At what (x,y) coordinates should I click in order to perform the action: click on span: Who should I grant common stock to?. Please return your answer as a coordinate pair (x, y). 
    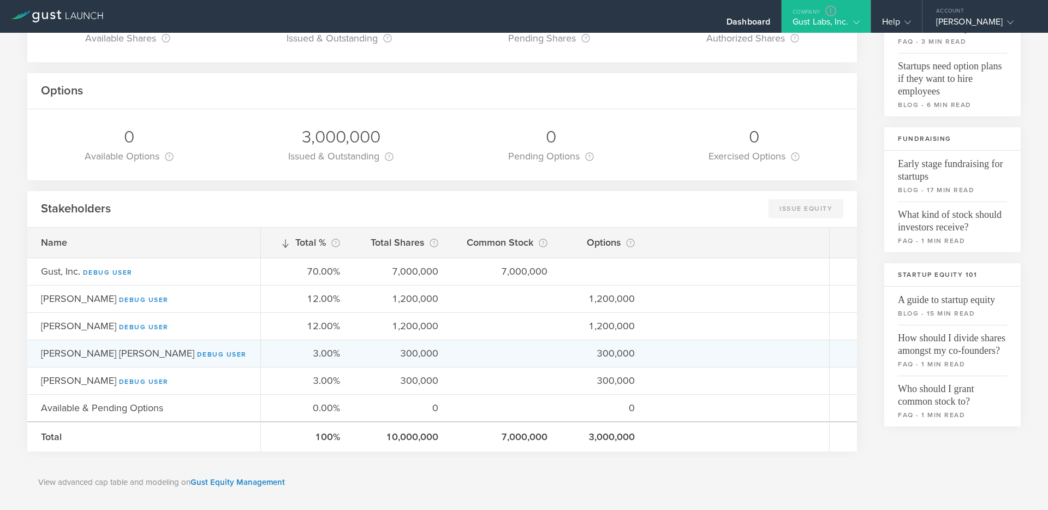
    Looking at the image, I should click on (953, 391).